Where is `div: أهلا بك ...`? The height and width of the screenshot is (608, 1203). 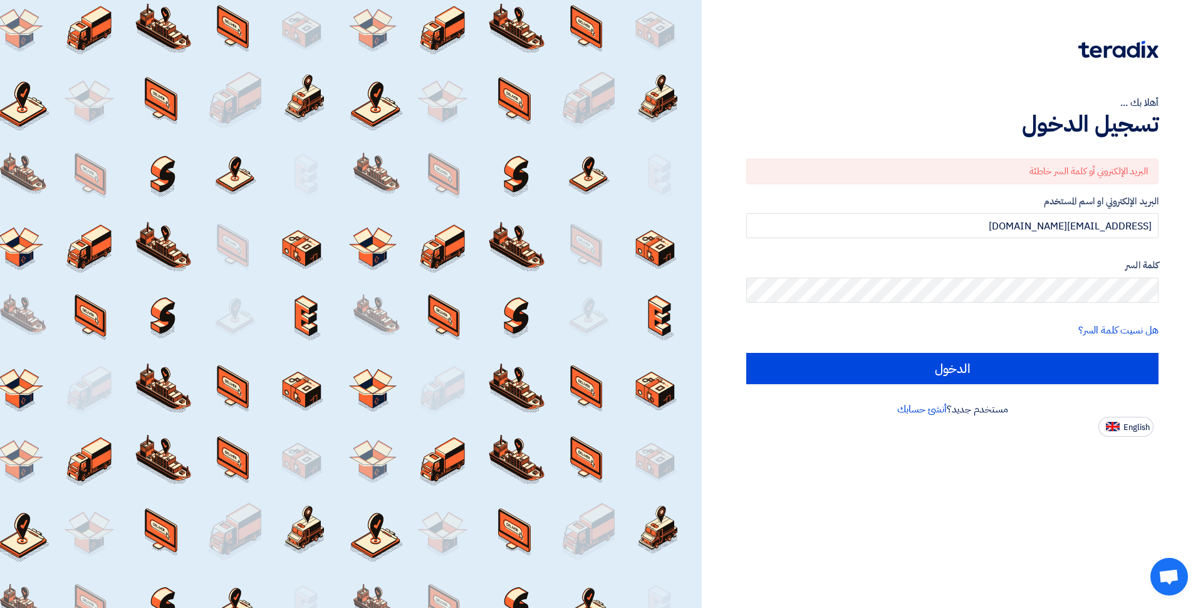 div: أهلا بك ... is located at coordinates (953, 103).